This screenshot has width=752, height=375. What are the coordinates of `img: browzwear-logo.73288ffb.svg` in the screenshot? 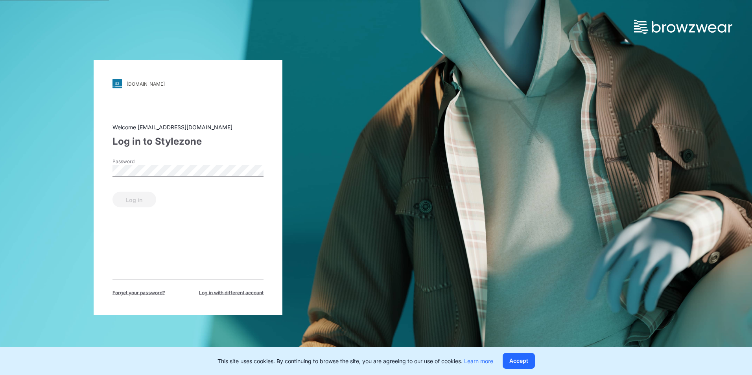 It's located at (683, 27).